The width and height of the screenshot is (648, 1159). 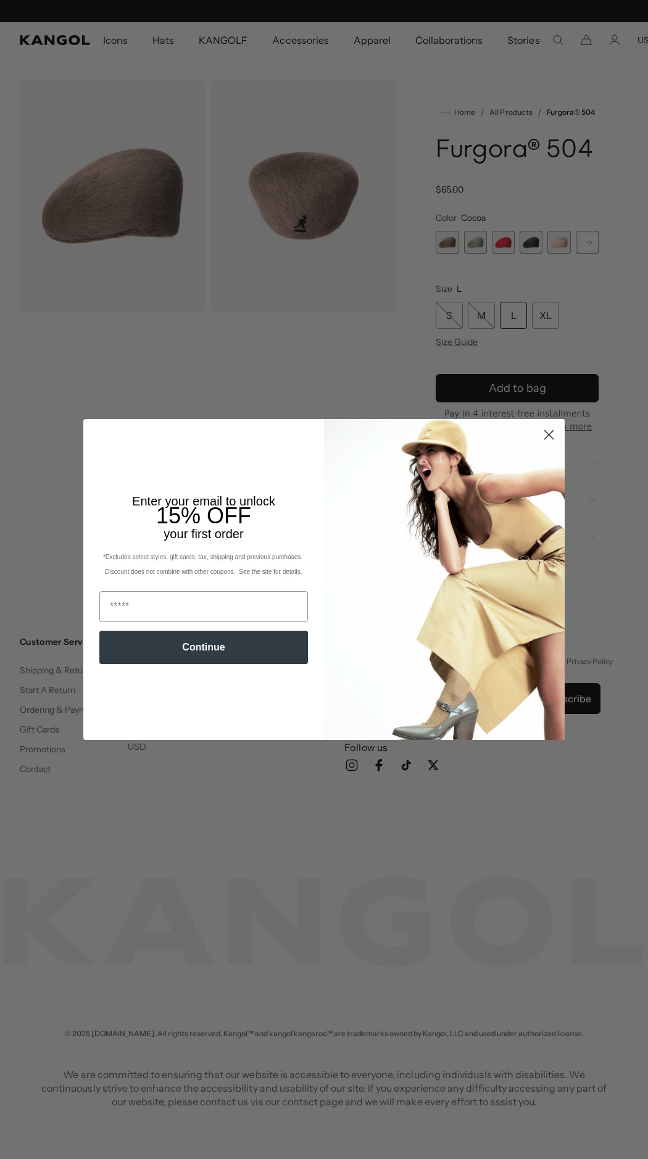 I want to click on img: 93be19ad-e773-4382-80b9-c9d740c9197f.jpeg, so click(x=444, y=579).